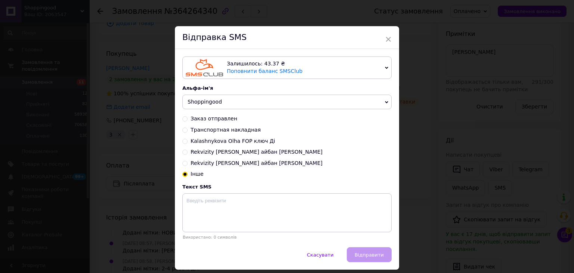  What do you see at coordinates (320, 254) in the screenshot?
I see `span: Скасувати` at bounding box center [320, 254].